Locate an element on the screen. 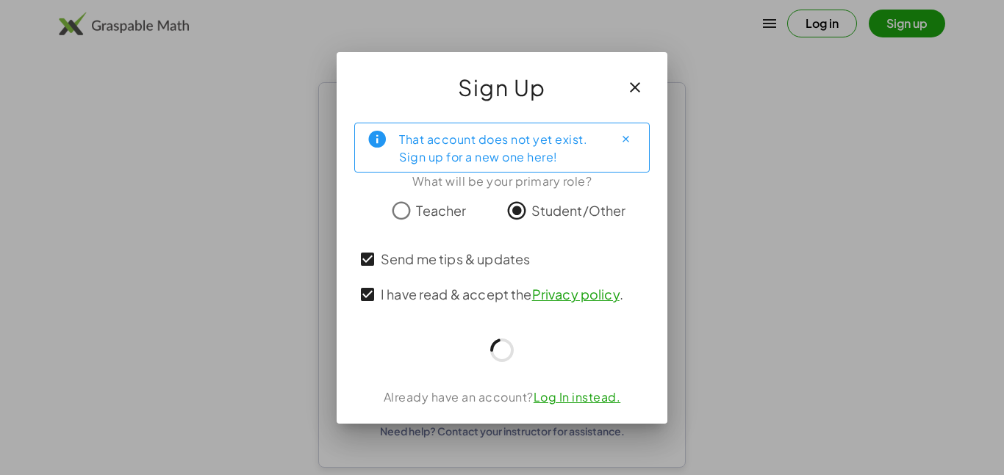 Image resolution: width=1004 pixels, height=475 pixels. span: Sign Up is located at coordinates (502, 87).